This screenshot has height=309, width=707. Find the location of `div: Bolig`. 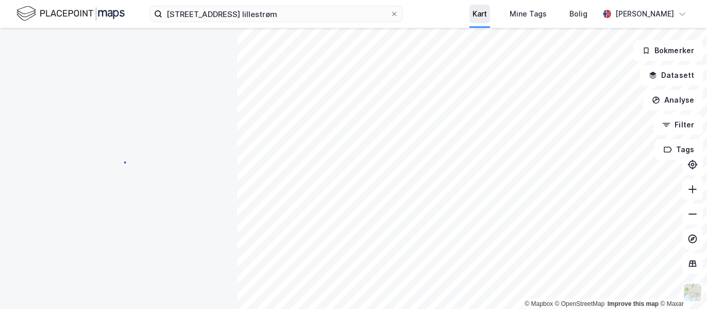

div: Bolig is located at coordinates (578, 14).